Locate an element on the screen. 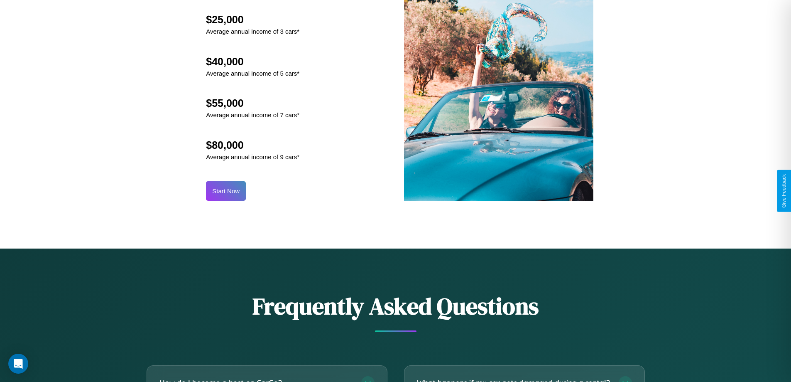 The image size is (791, 382). p: Average annual income of 7 cars* is located at coordinates (252, 115).